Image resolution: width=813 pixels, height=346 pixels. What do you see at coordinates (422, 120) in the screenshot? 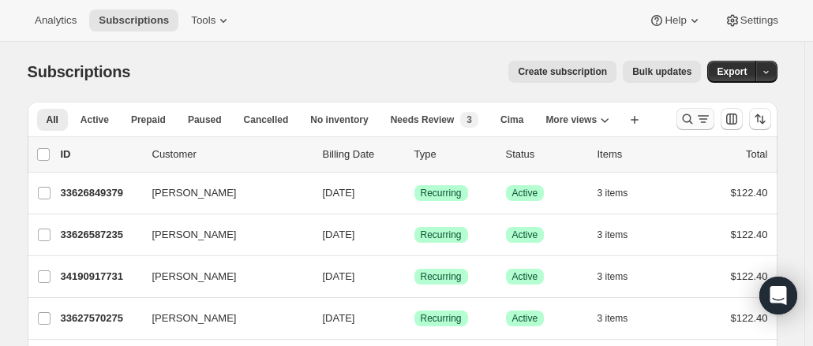
I see `span: Needs Review` at bounding box center [422, 120].